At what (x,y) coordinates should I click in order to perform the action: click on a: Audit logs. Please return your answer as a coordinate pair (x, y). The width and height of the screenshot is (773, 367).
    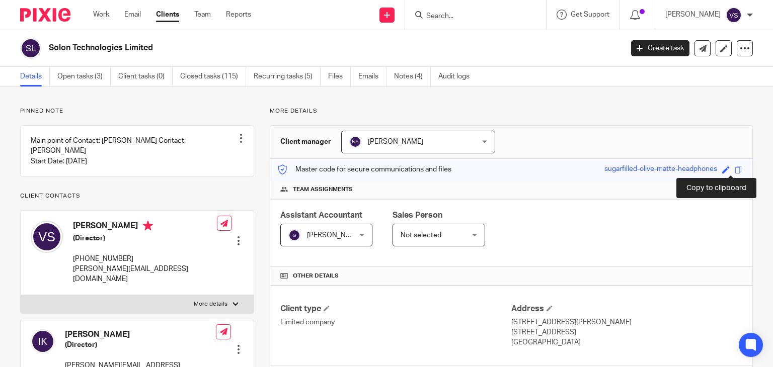
    Looking at the image, I should click on (457, 76).